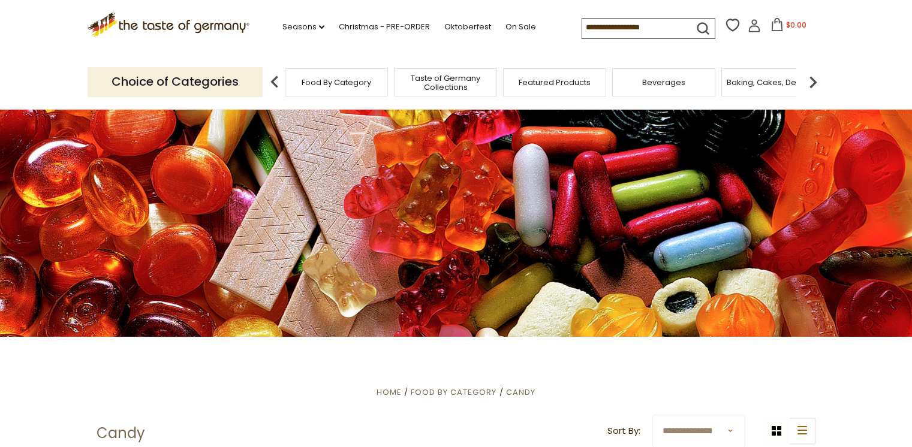 The height and width of the screenshot is (447, 912). I want to click on a: Candy, so click(521, 392).